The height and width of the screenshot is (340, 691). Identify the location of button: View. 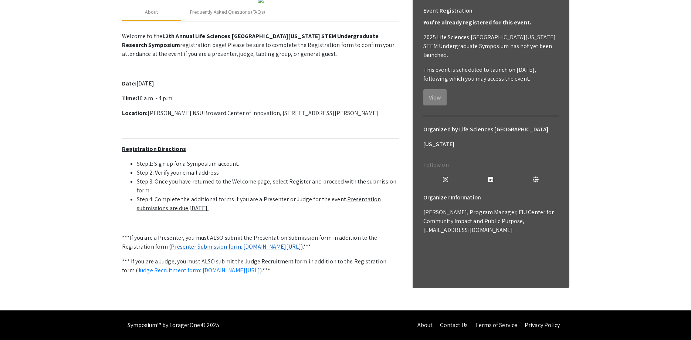
(435, 97).